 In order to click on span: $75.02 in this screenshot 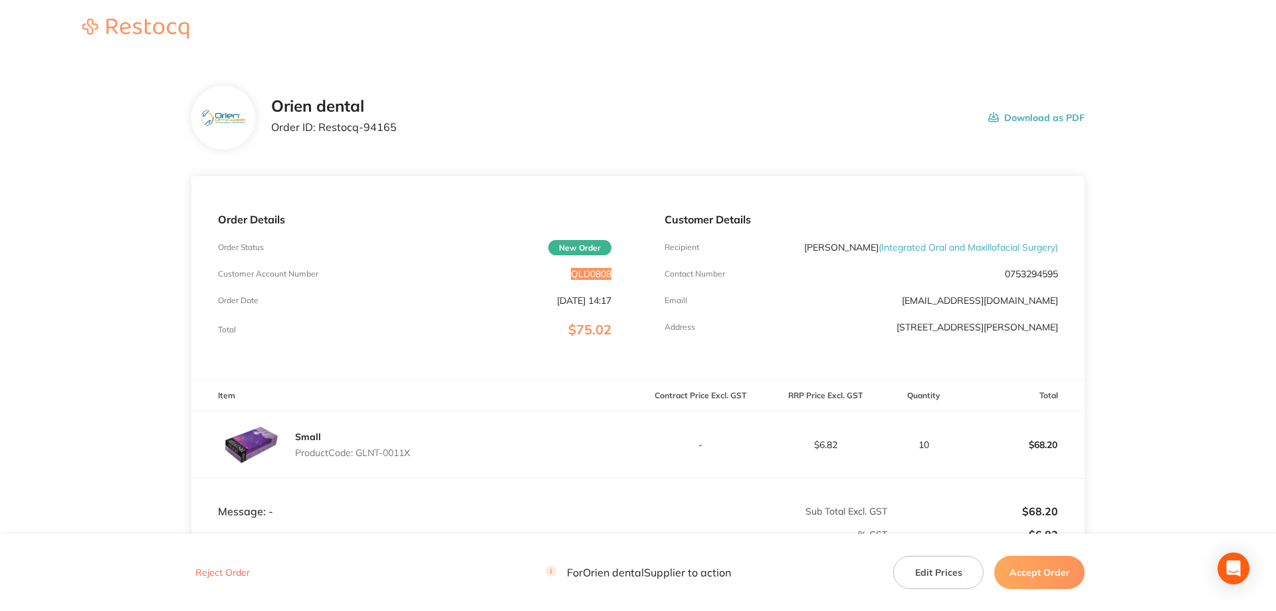, I will do `click(589, 329)`.